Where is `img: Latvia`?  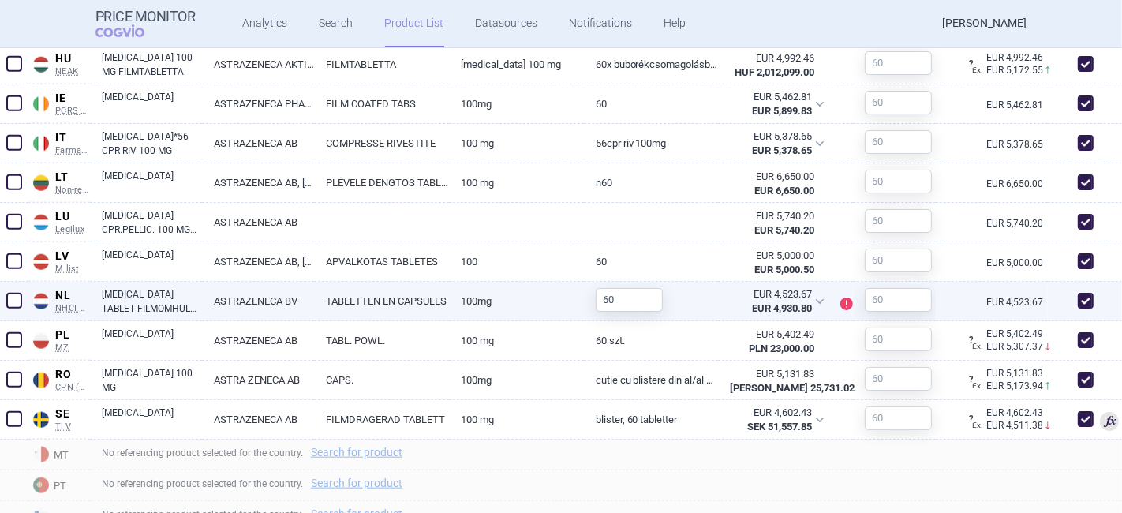
img: Latvia is located at coordinates (41, 262).